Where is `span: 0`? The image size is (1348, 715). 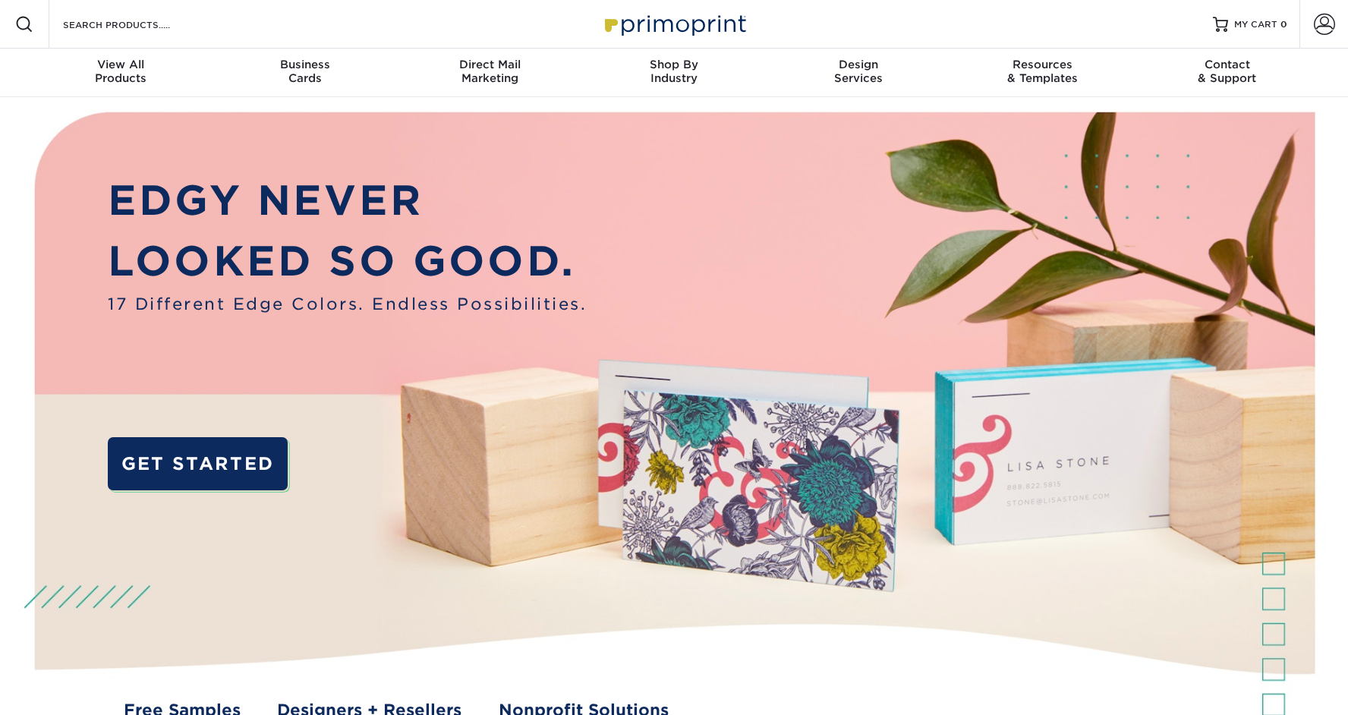 span: 0 is located at coordinates (1284, 24).